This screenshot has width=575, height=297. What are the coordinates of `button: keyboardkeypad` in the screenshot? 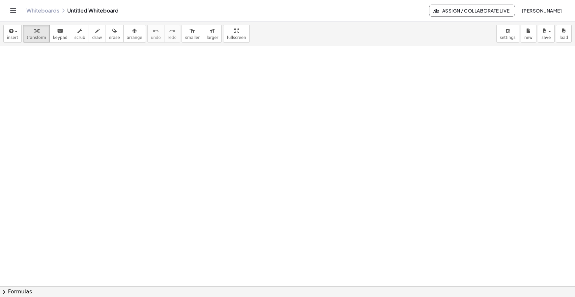 It's located at (60, 34).